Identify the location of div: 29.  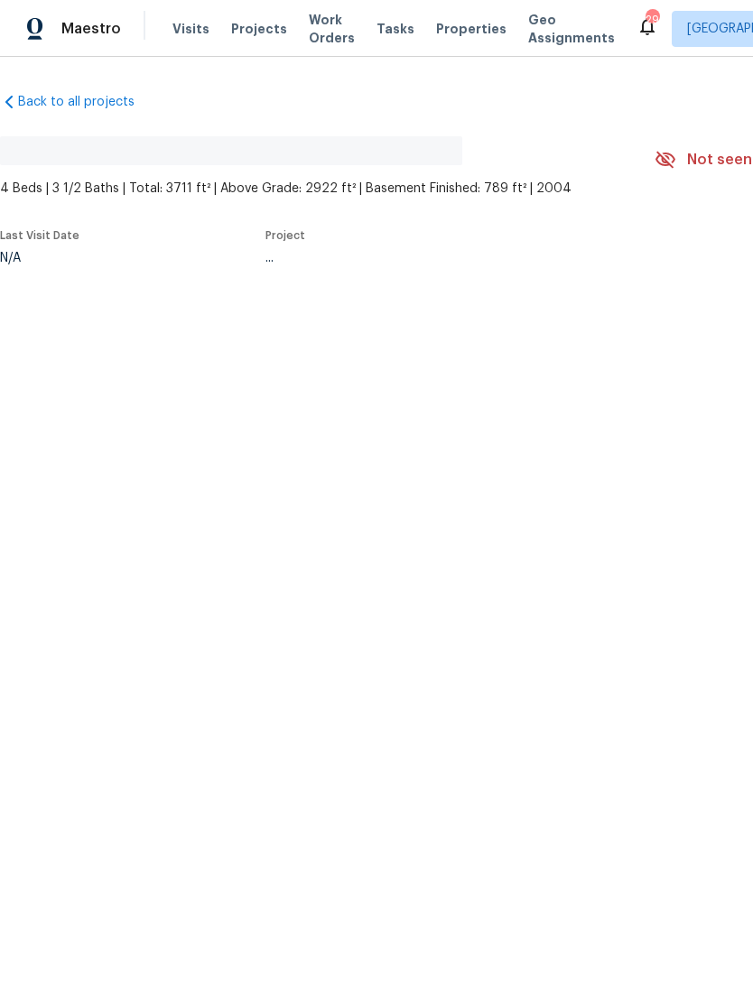
(652, 20).